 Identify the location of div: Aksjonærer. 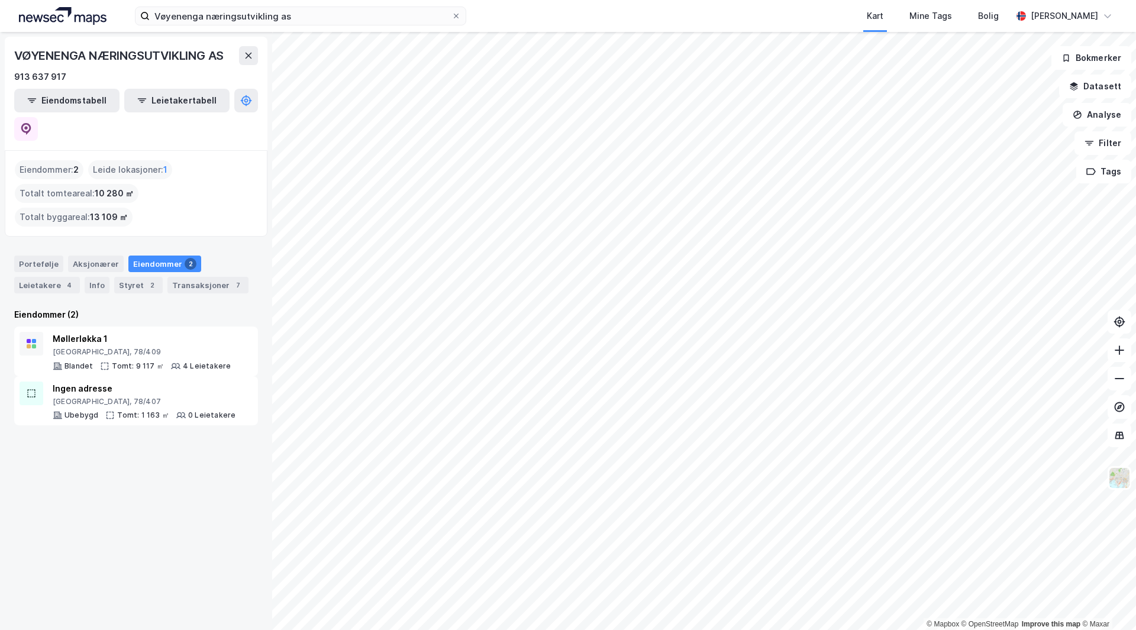
(96, 264).